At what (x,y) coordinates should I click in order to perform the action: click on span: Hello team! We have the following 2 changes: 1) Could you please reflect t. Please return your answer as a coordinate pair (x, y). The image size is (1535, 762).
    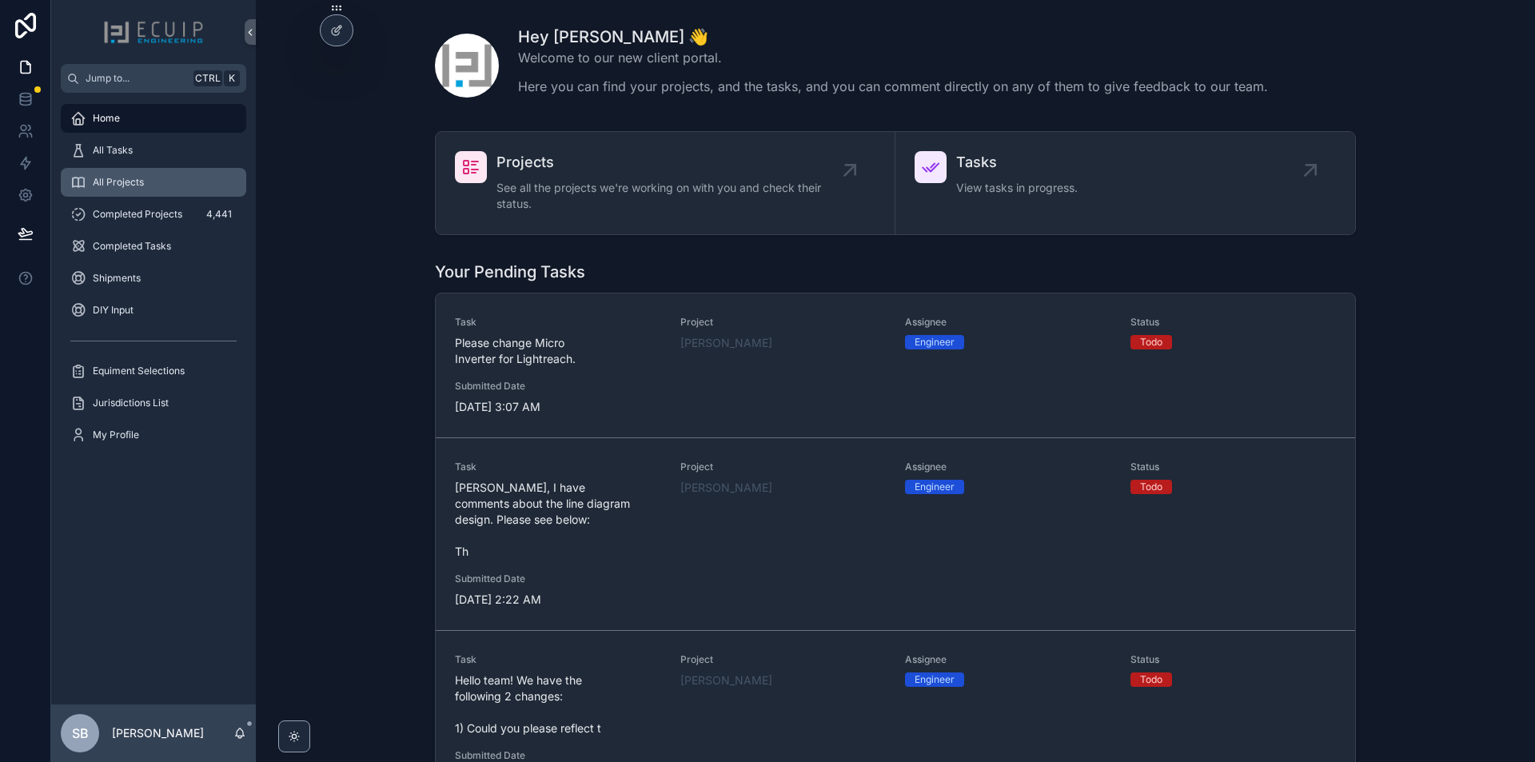
    Looking at the image, I should click on (558, 704).